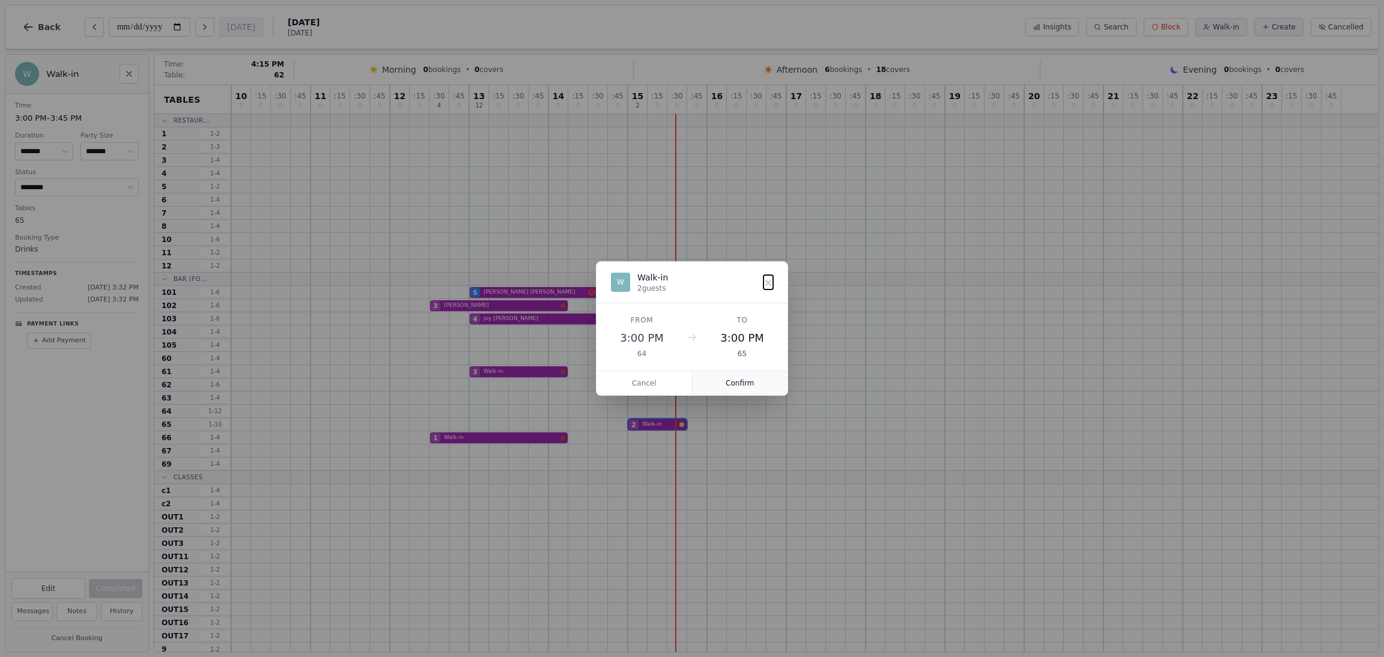 The image size is (1384, 657). I want to click on button: Confirm, so click(740, 383).